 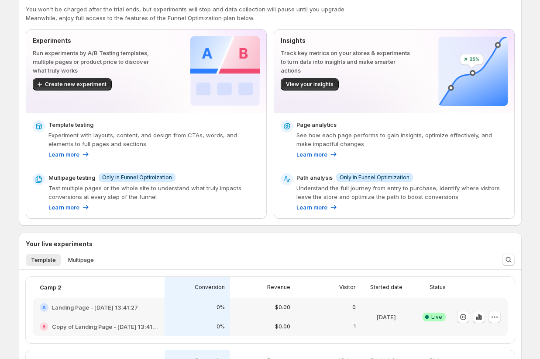 What do you see at coordinates (438, 287) in the screenshot?
I see `p: Status` at bounding box center [438, 287].